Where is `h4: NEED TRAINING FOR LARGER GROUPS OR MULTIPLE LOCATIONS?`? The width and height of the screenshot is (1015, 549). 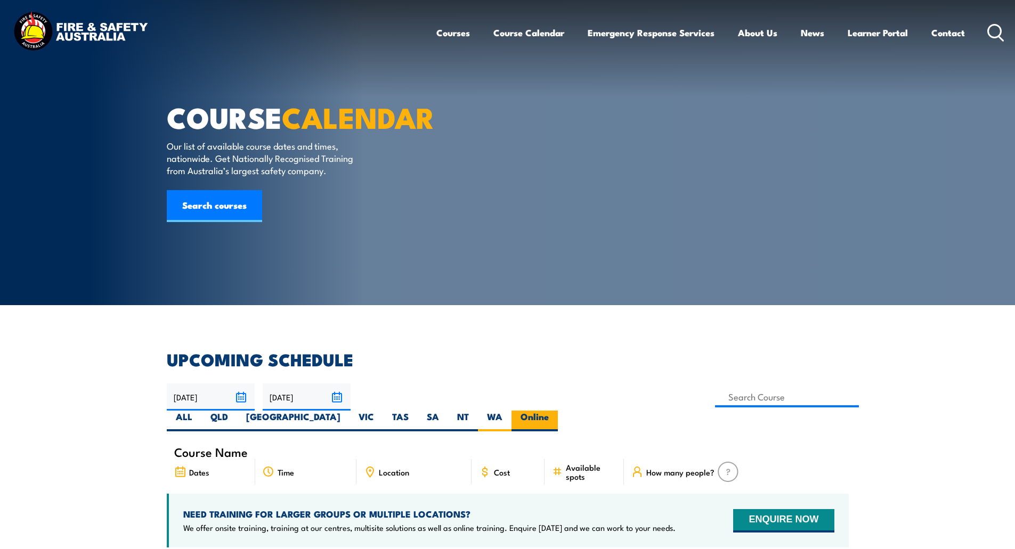
h4: NEED TRAINING FOR LARGER GROUPS OR MULTIPLE LOCATIONS? is located at coordinates (429, 514).